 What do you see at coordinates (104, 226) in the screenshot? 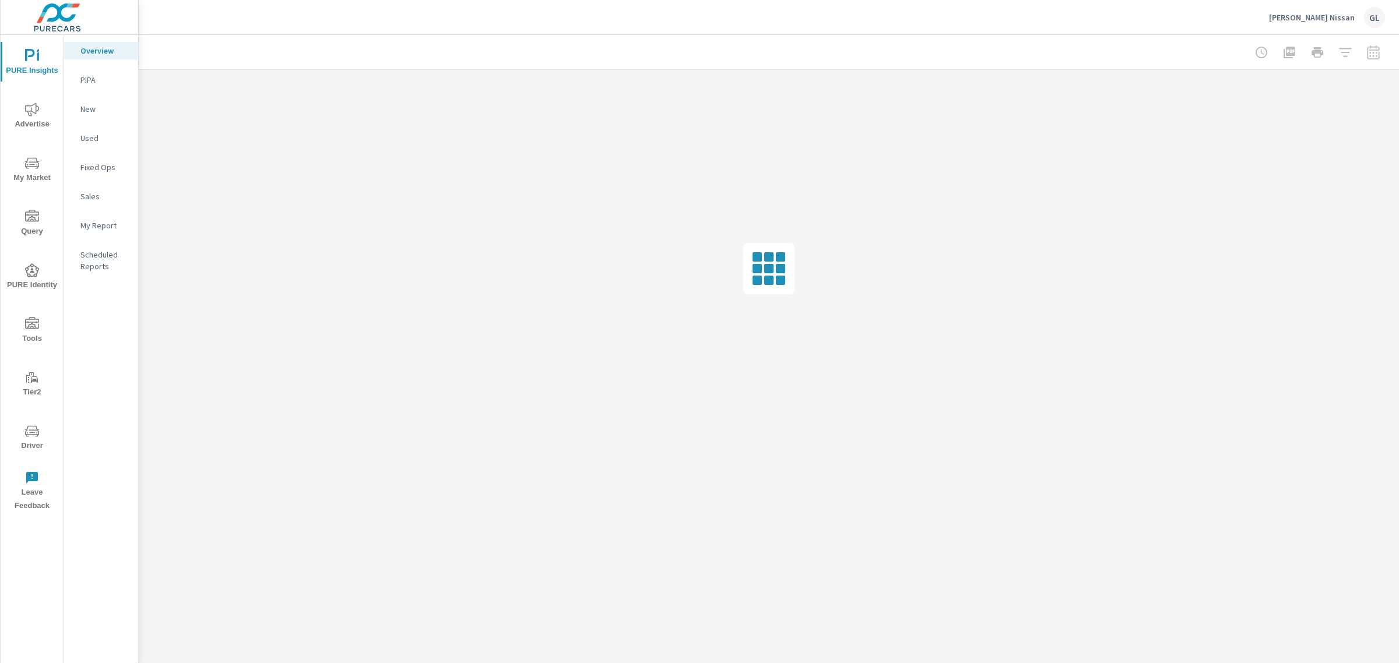
I see `p: My Report` at bounding box center [104, 226].